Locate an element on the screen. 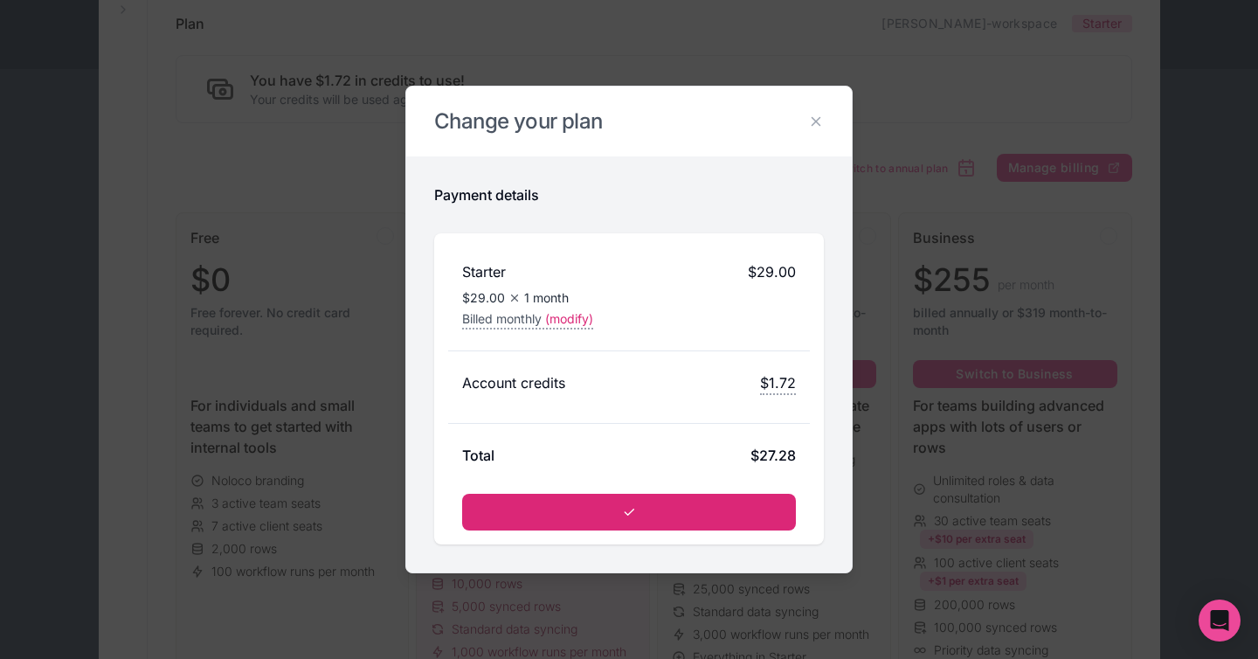 The width and height of the screenshot is (1258, 659). h2: Starter is located at coordinates (484, 272).